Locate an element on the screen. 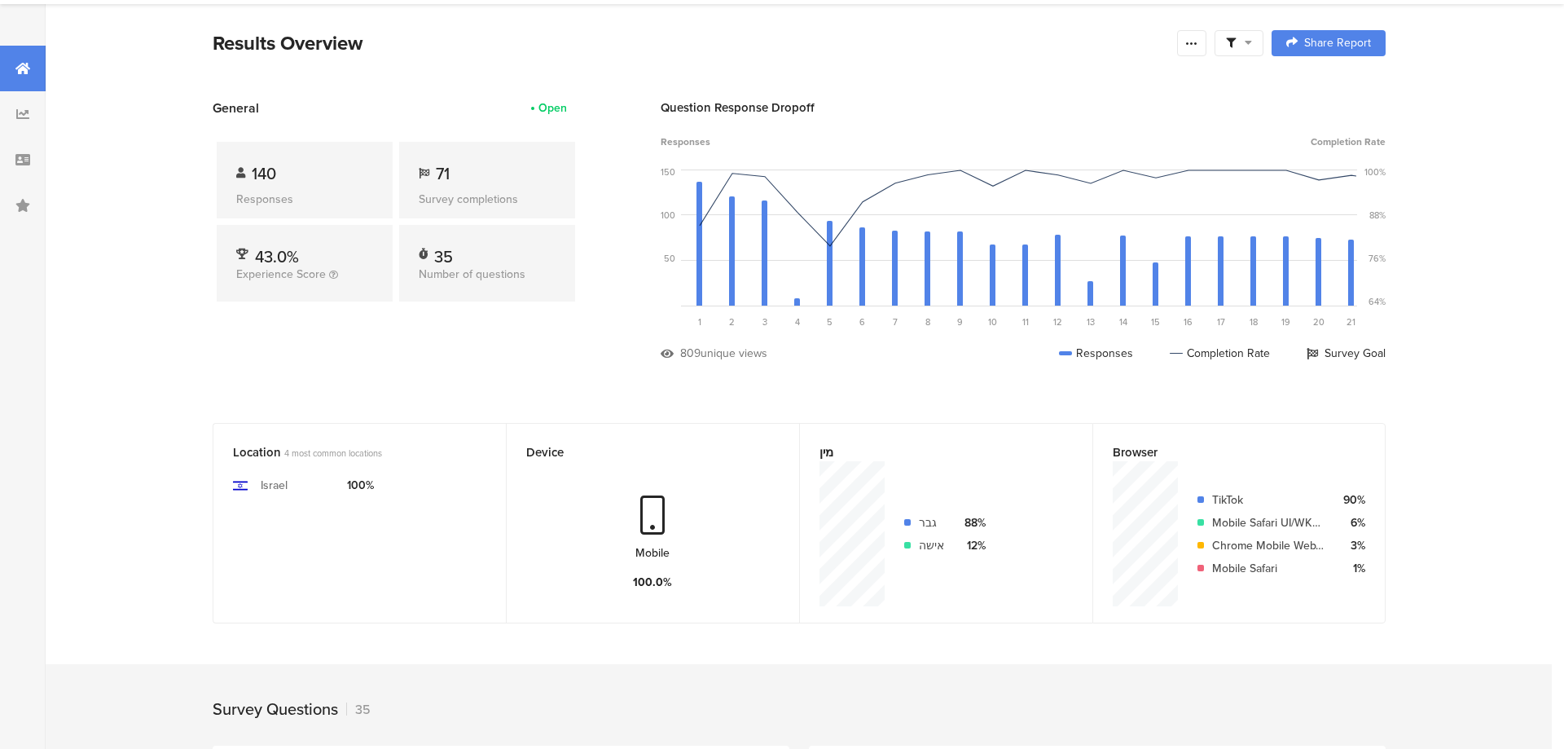 Image resolution: width=1564 pixels, height=749 pixels. div: 100 is located at coordinates (668, 215).